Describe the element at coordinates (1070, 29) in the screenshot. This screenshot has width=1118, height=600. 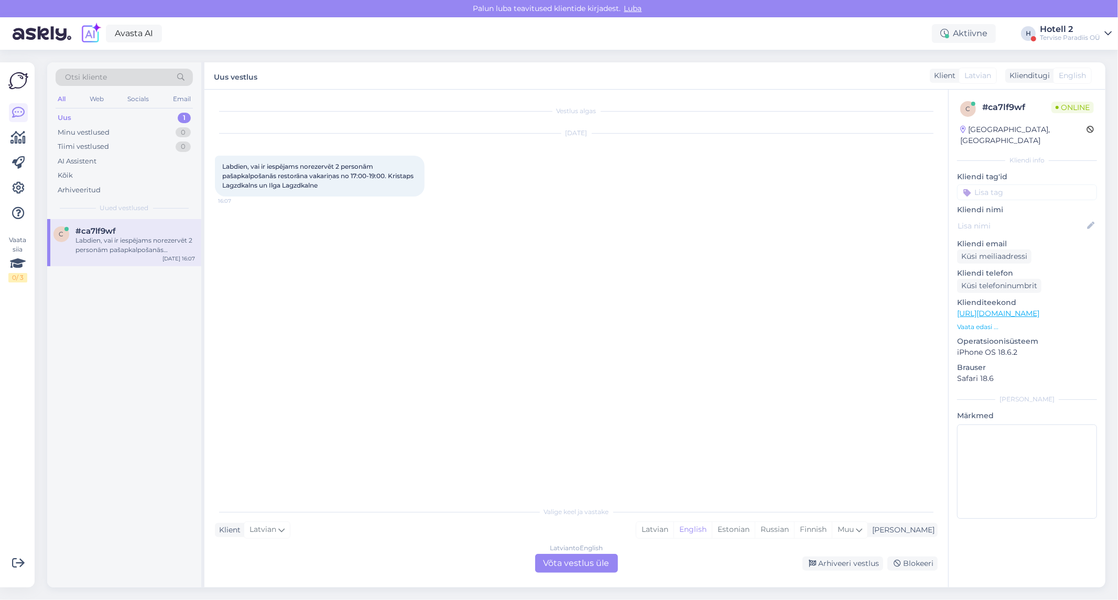
I see `div: Hotell 2` at that location.